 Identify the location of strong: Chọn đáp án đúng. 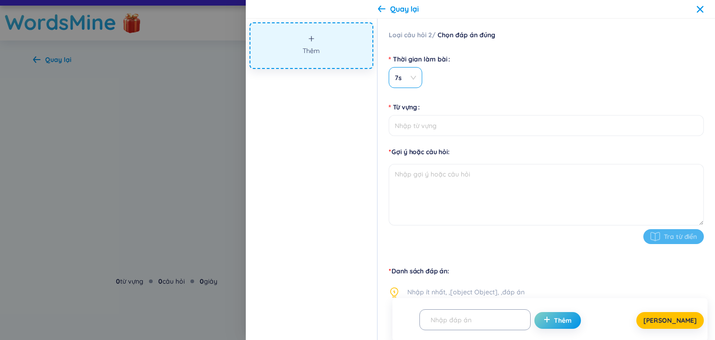
(467, 35).